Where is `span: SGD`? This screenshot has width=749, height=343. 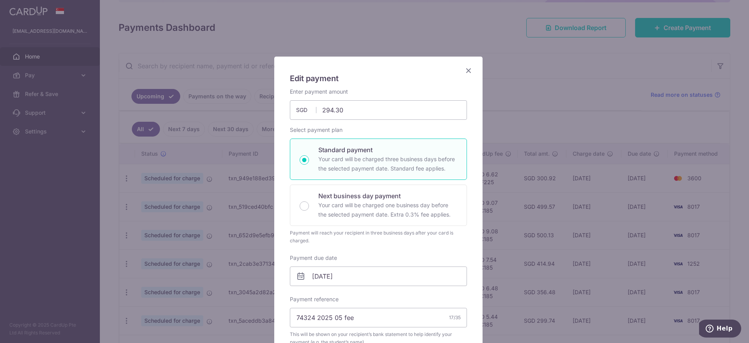 span: SGD is located at coordinates (306, 110).